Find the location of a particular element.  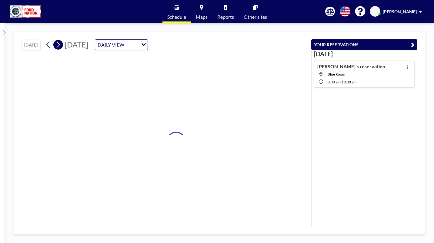

span: Other sites is located at coordinates (255, 17).